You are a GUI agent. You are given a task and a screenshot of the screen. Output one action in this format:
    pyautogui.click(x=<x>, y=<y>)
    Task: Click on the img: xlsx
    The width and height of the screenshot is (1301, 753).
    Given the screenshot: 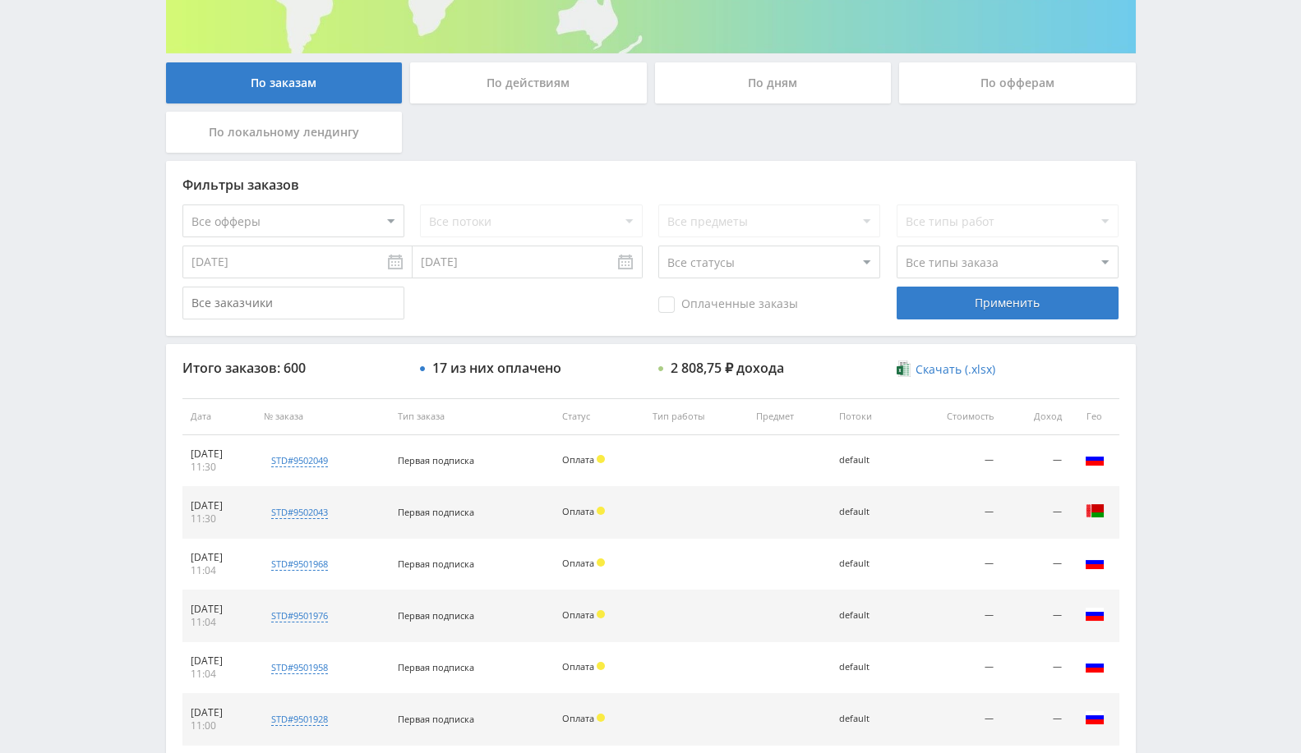 What is the action you would take?
    pyautogui.click(x=903, y=369)
    